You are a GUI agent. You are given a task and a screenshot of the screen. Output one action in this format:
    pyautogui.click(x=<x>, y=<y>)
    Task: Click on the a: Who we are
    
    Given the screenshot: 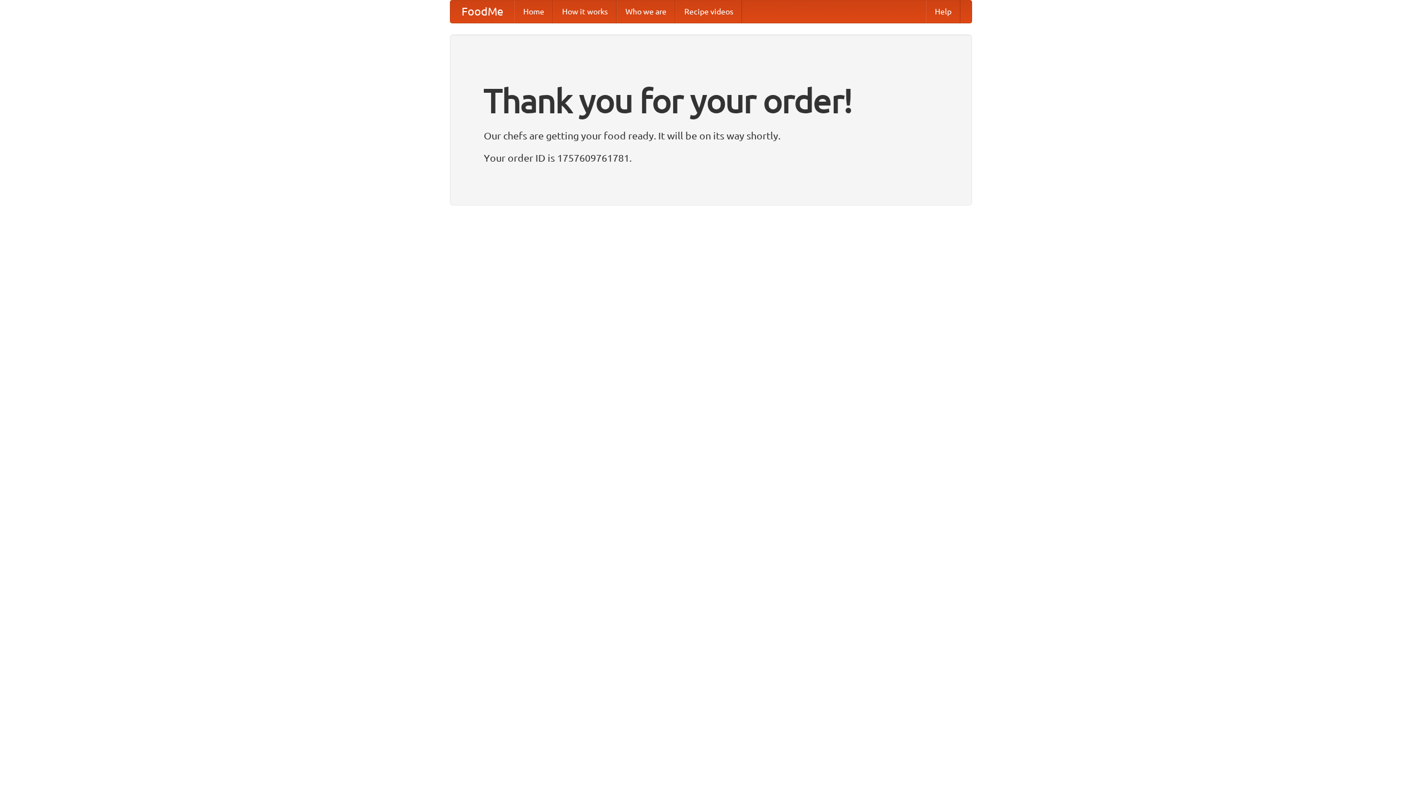 What is the action you would take?
    pyautogui.click(x=646, y=12)
    